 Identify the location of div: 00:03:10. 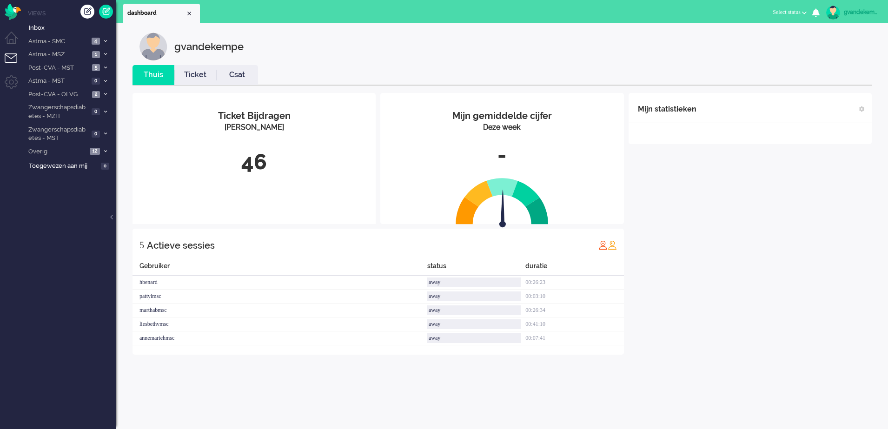
(574, 297).